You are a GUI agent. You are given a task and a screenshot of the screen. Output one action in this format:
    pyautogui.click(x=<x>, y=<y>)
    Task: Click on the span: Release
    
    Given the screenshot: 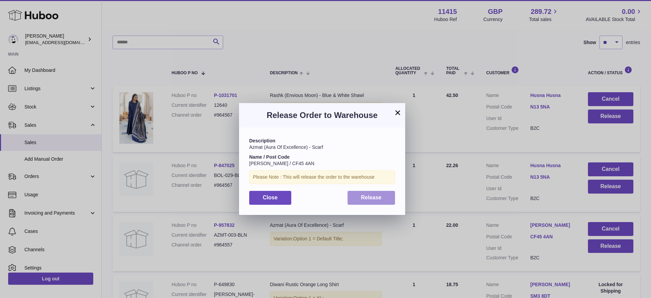 What is the action you would take?
    pyautogui.click(x=371, y=197)
    